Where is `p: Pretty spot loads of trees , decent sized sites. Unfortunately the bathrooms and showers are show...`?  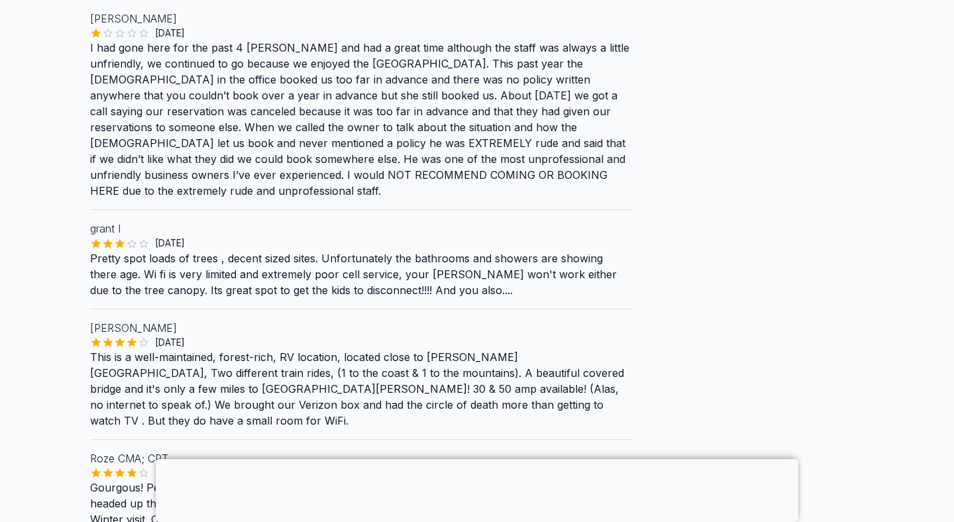
p: Pretty spot loads of trees , decent sized sites. Unfortunately the bathrooms and showers are show... is located at coordinates (361, 274).